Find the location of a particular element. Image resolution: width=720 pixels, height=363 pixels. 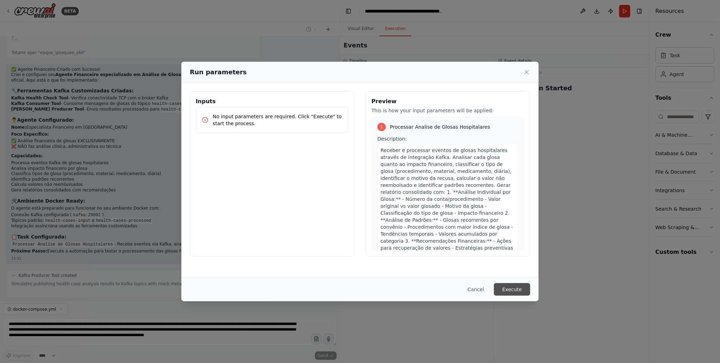

p: This is how your input parameters will be applied: is located at coordinates (448, 111).